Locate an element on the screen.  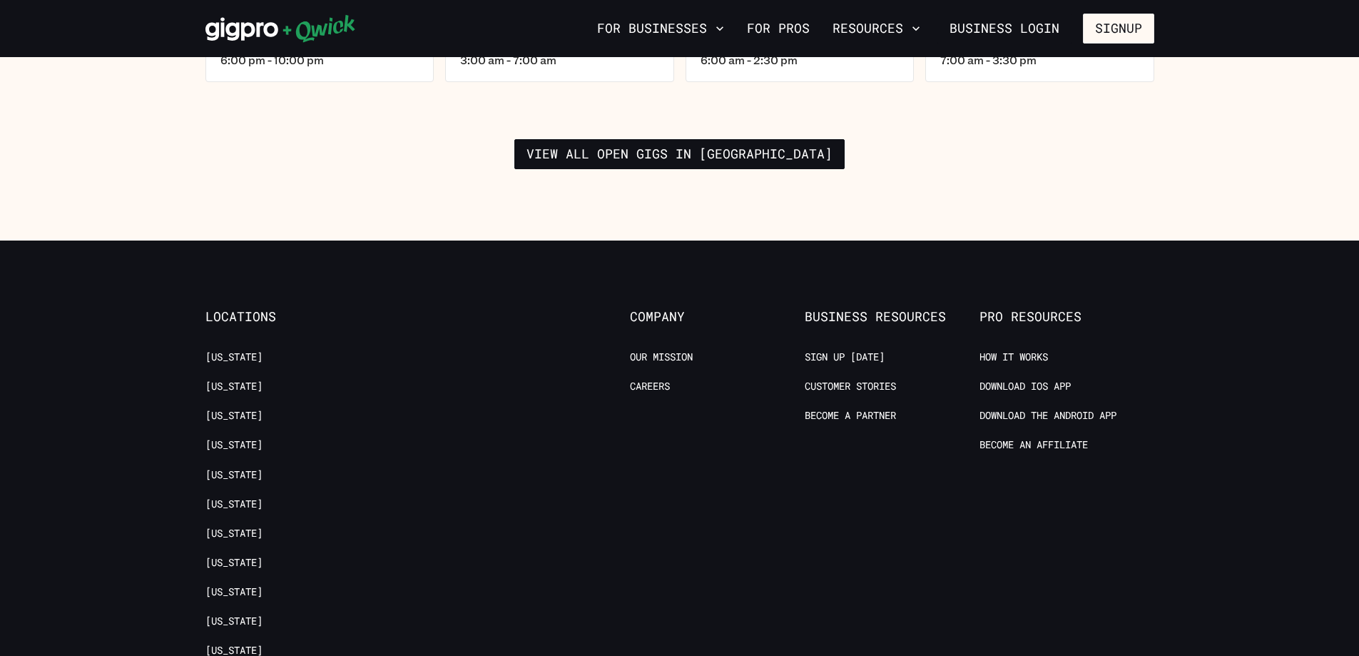
span: Business Resources is located at coordinates (892, 317).